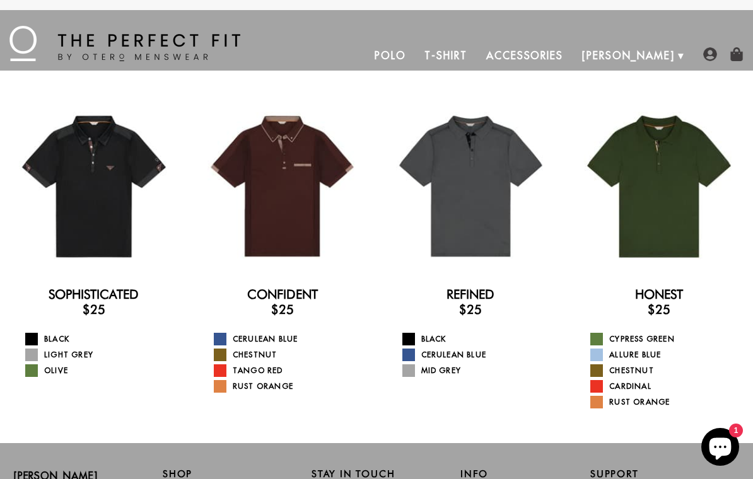 The image size is (753, 479). I want to click on a: Polo, so click(390, 55).